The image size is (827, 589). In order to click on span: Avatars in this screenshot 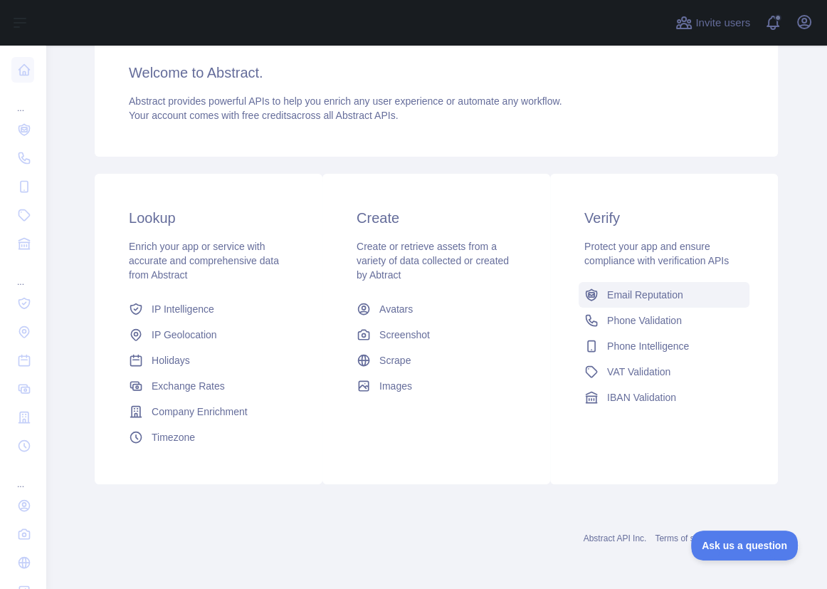, I will do `click(396, 309)`.